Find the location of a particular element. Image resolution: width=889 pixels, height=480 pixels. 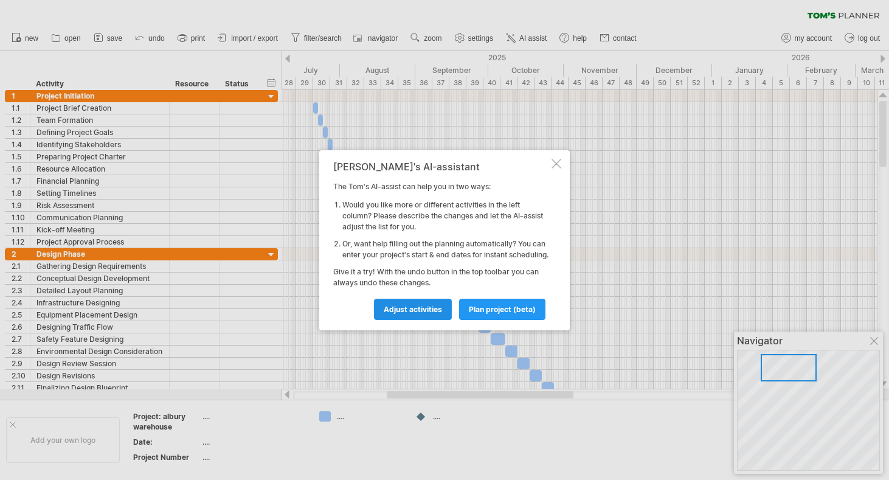

span: plan project (beta) is located at coordinates (502, 309).